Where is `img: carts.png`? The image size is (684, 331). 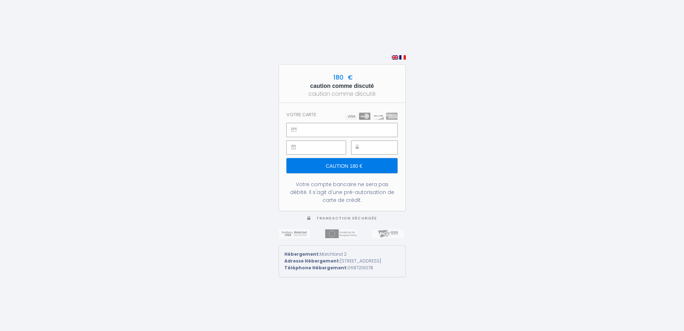
img: carts.png is located at coordinates (372, 116).